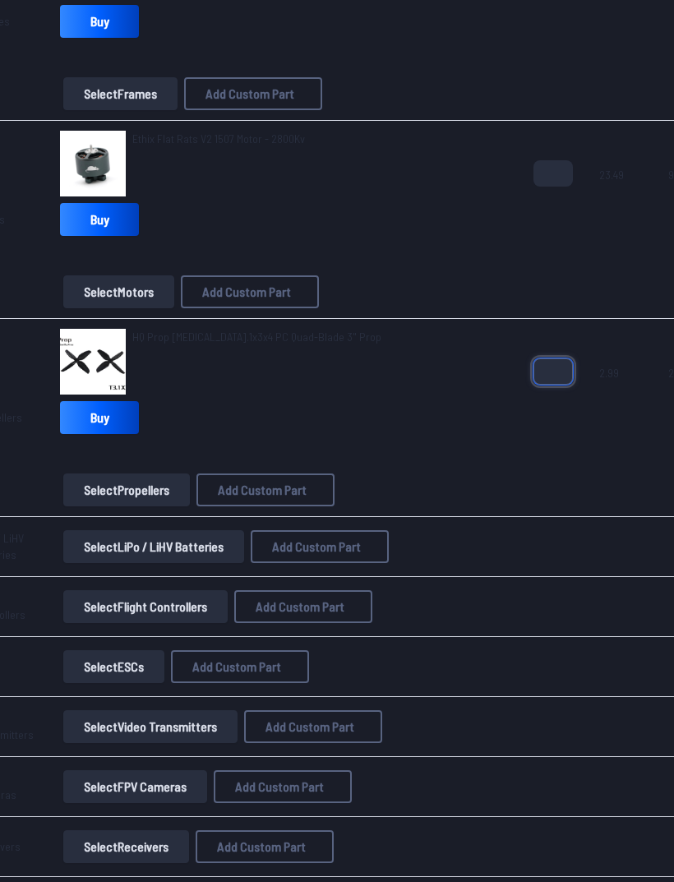  Describe the element at coordinates (150, 727) in the screenshot. I see `button: SelectVideo Transmitters` at that location.